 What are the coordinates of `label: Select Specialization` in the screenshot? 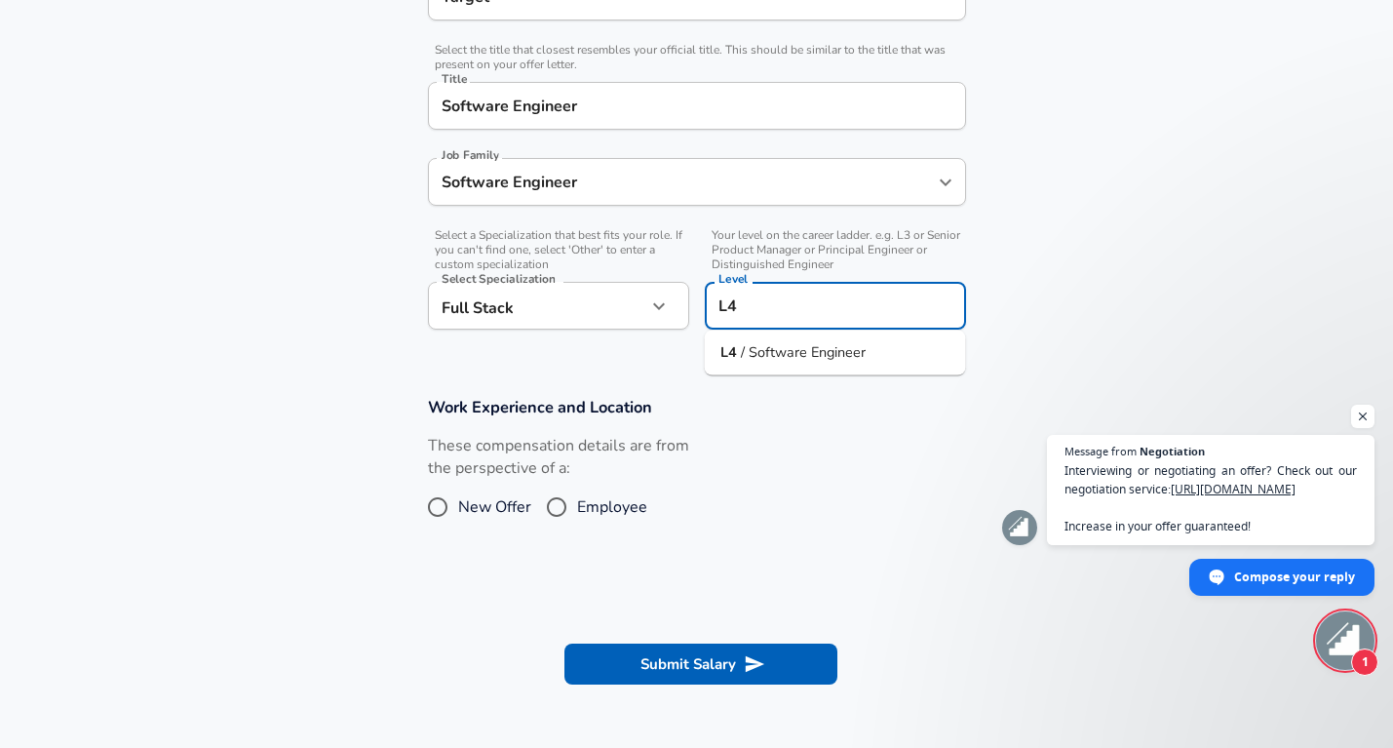 It's located at (498, 279).